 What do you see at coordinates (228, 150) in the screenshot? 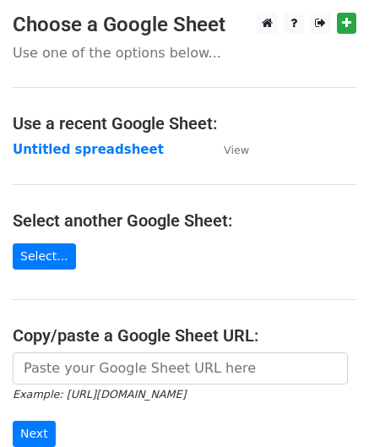
I see `a: View` at bounding box center [228, 150].